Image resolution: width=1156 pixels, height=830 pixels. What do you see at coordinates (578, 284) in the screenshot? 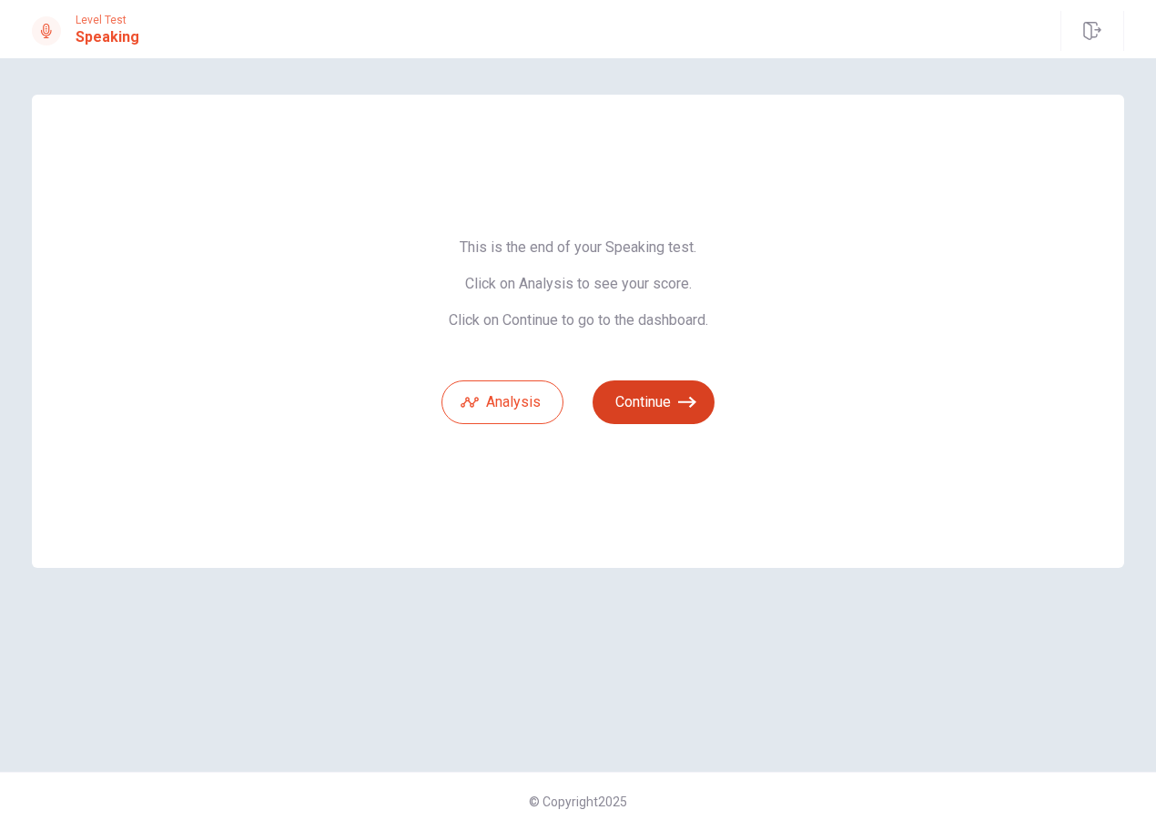
I see `span: This is the end of your Speaking test. Click on Analysis to see your score. Click on Continue to ...` at bounding box center [578, 284].